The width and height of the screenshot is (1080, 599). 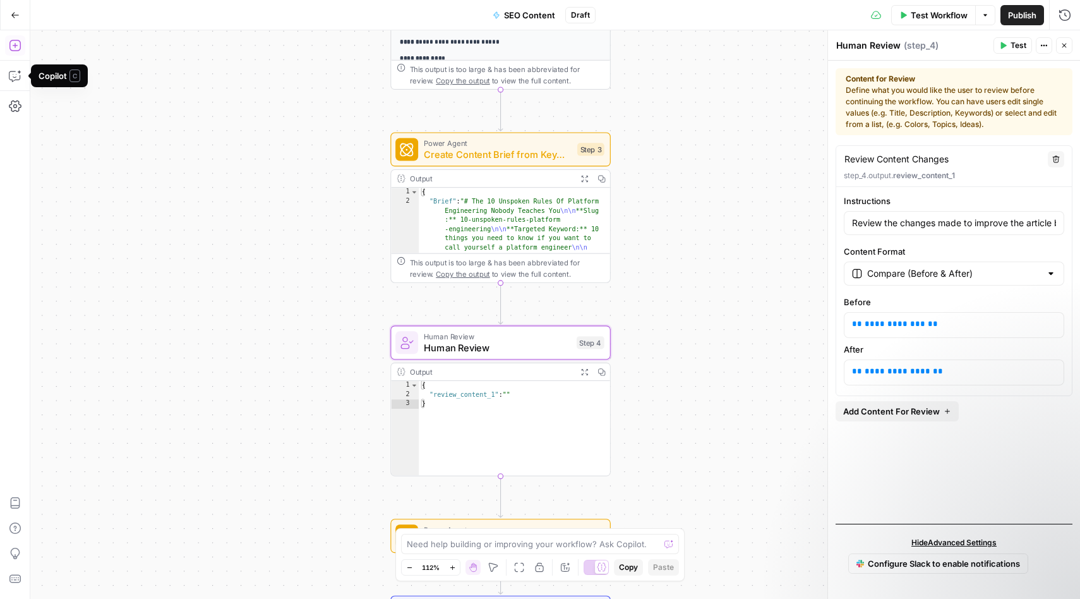 I want to click on span: Draft, so click(x=580, y=15).